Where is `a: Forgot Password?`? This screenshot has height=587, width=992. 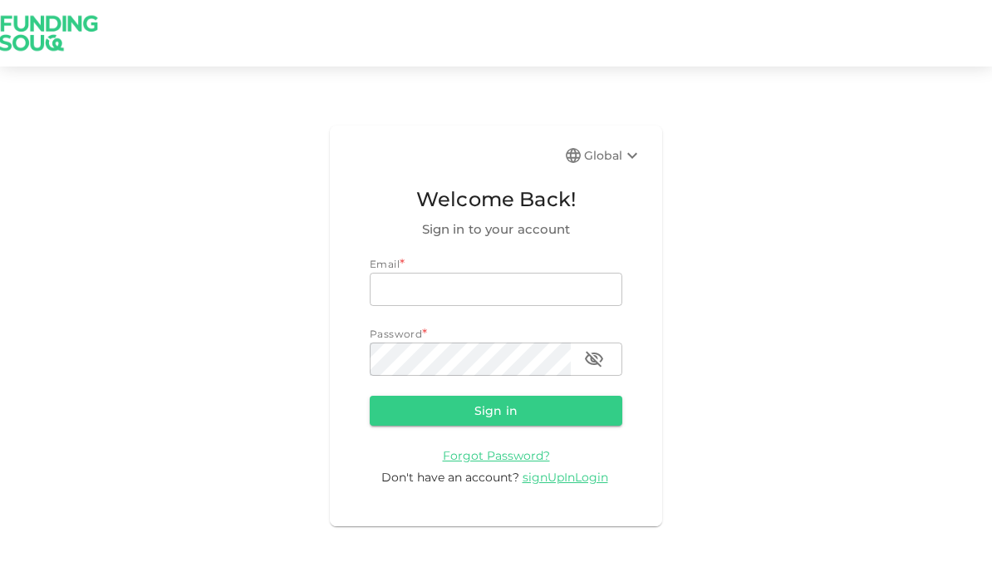
a: Forgot Password? is located at coordinates (496, 455).